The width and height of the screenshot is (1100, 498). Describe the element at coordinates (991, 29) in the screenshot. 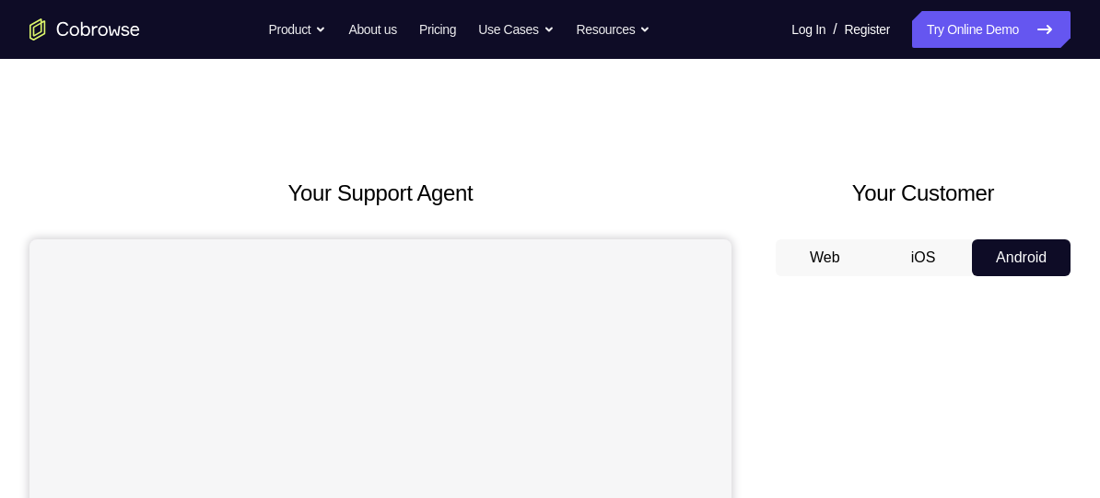

I see `a: Try Online Demo` at that location.